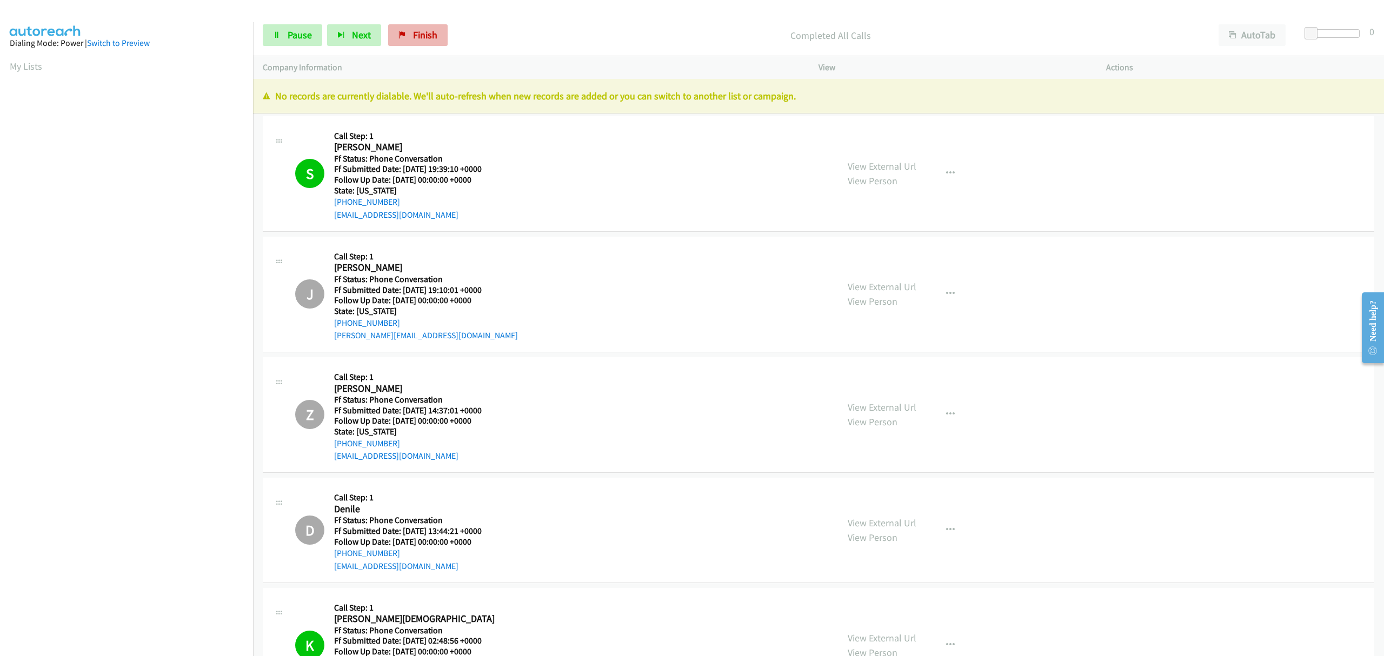  I want to click on h1: Z, so click(310, 415).